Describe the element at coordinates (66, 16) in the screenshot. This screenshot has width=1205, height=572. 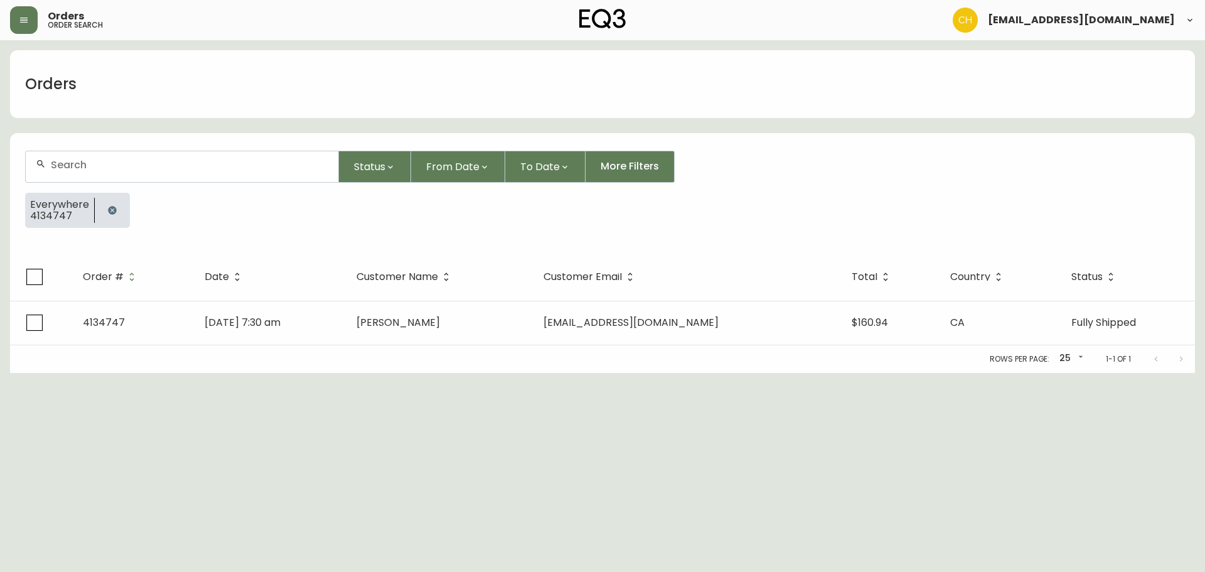
I see `span: Orders` at that location.